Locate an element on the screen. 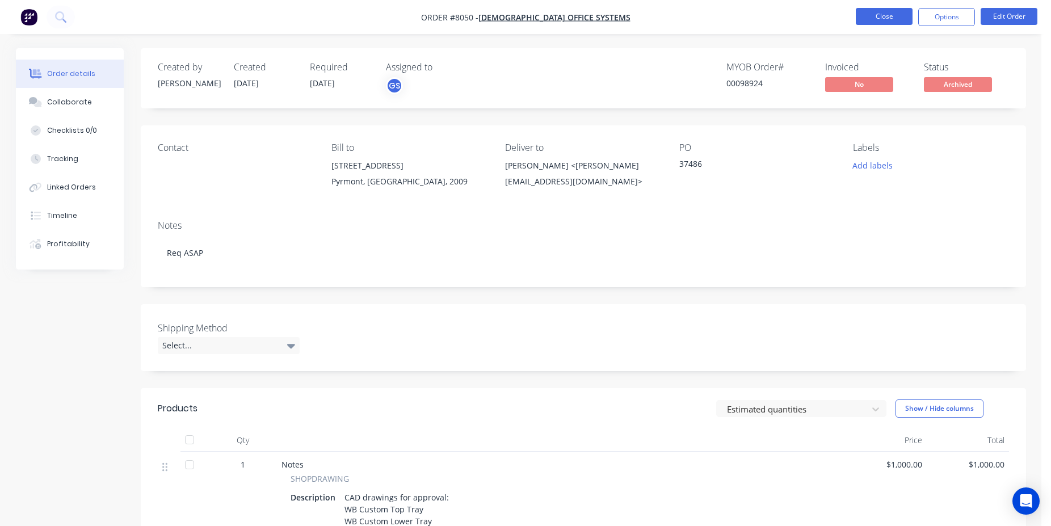  div: Assigned to is located at coordinates (443, 67).